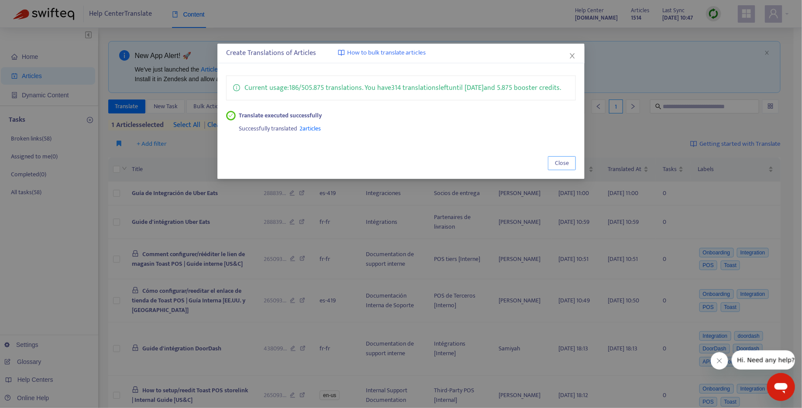 Image resolution: width=802 pixels, height=408 pixels. What do you see at coordinates (386, 53) in the screenshot?
I see `span: How to bulk translate articles` at bounding box center [386, 53].